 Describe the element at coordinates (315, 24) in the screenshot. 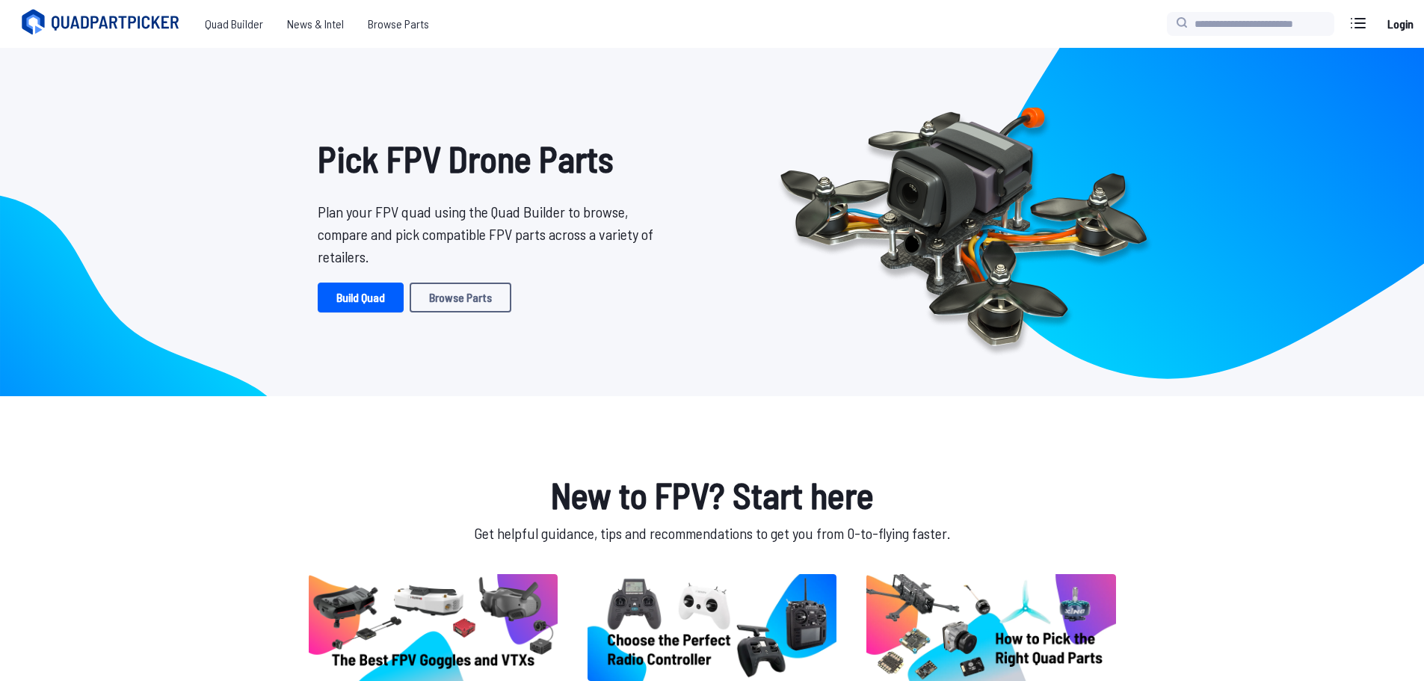

I see `a: News & Intel` at that location.